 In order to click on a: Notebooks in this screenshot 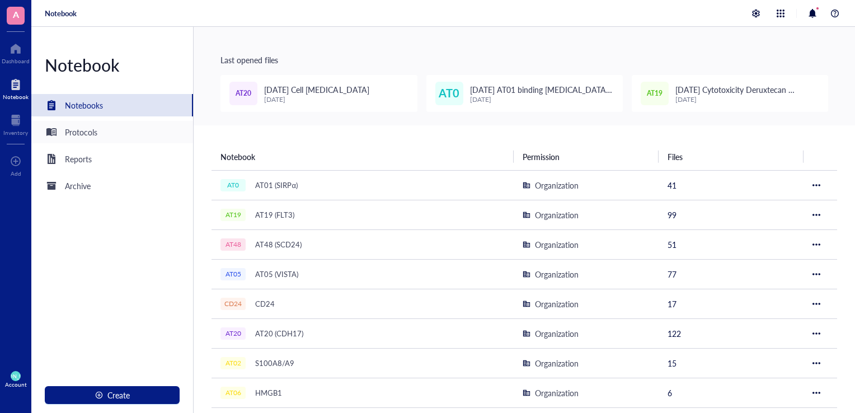, I will do `click(112, 105)`.